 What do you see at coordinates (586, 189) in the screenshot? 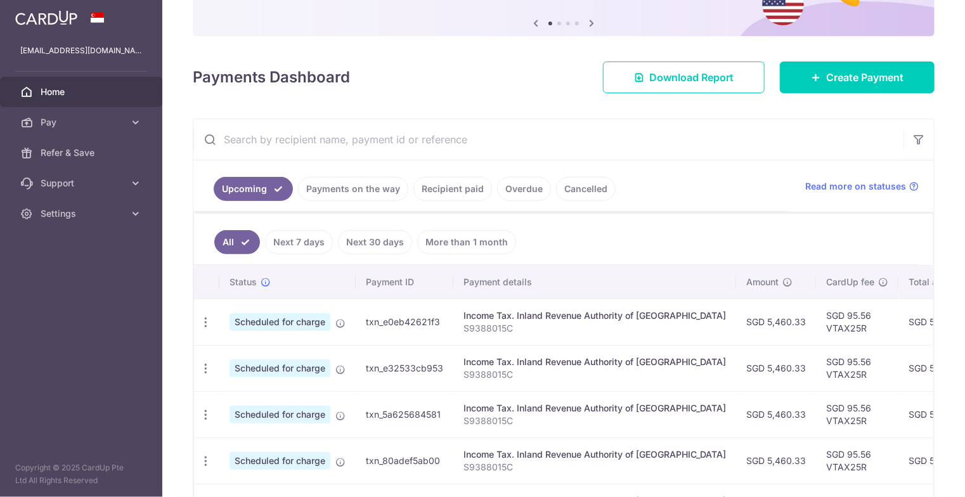
I see `a: Cancelled` at bounding box center [586, 189].